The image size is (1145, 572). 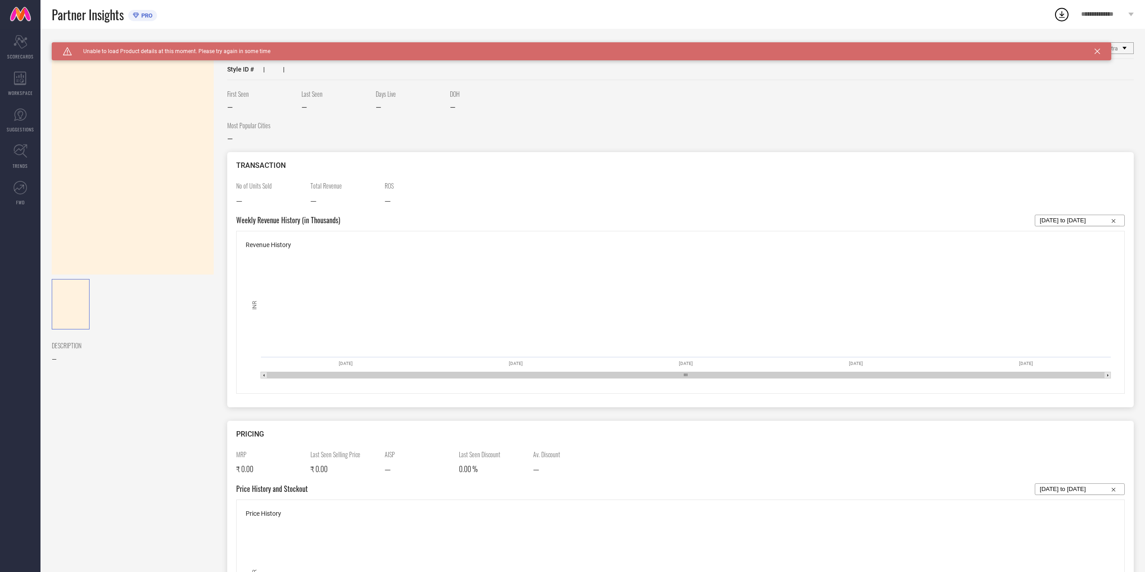 What do you see at coordinates (261, 94) in the screenshot?
I see `span: First Seen` at bounding box center [261, 94].